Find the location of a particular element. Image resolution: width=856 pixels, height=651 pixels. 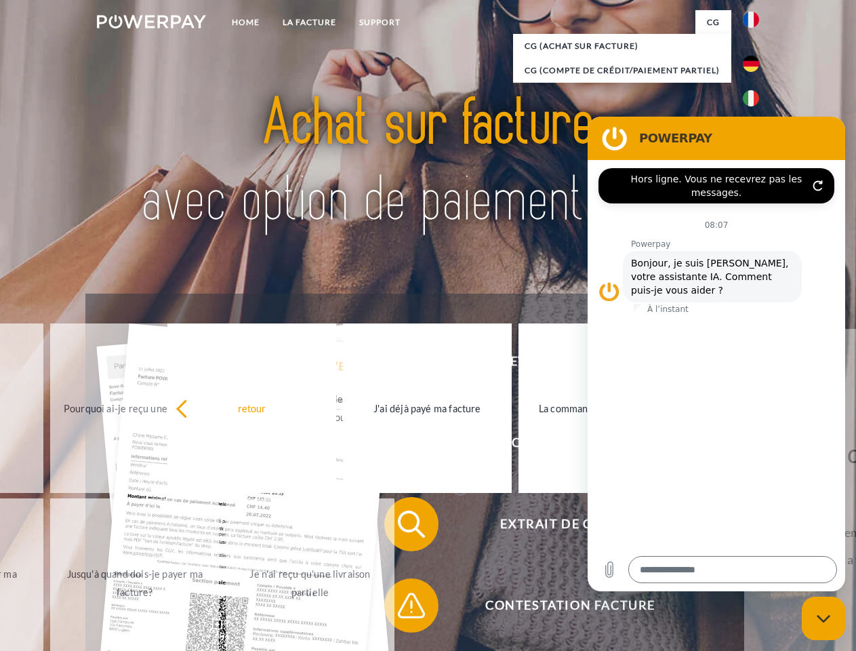

button: Actualiser la connexion is located at coordinates (231, 69).